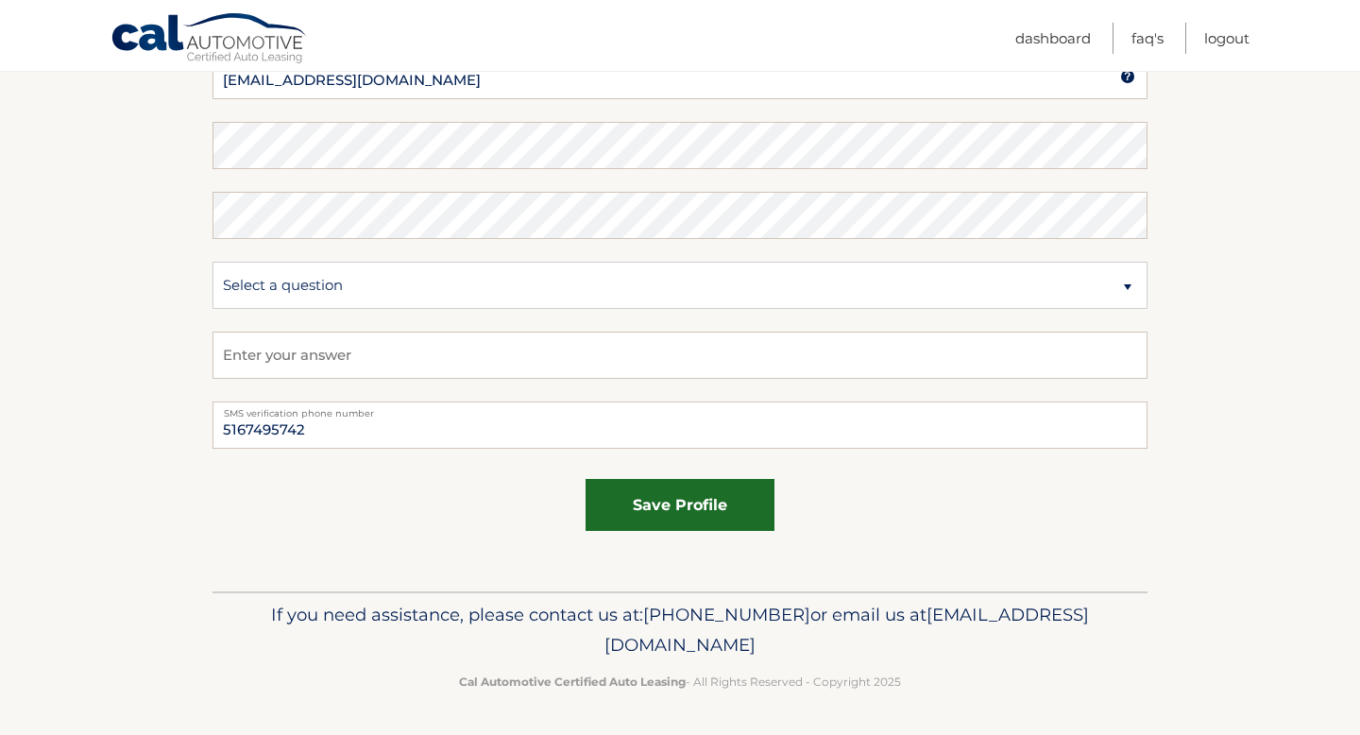  Describe the element at coordinates (680, 630) in the screenshot. I see `p: If you need assistance, please contact us at: or email us at` at that location.